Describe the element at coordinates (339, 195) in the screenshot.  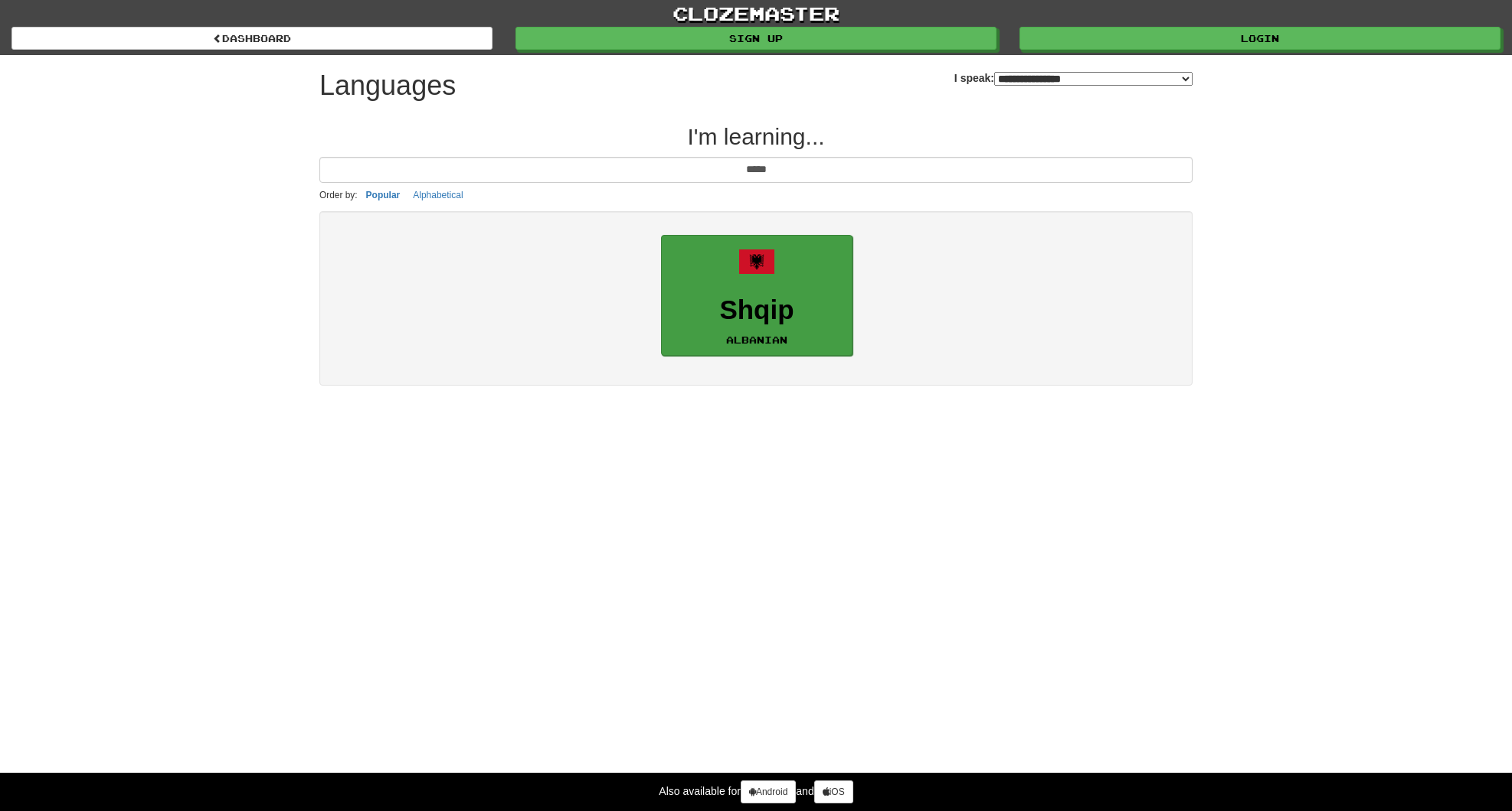
I see `small: Order by:` at that location.